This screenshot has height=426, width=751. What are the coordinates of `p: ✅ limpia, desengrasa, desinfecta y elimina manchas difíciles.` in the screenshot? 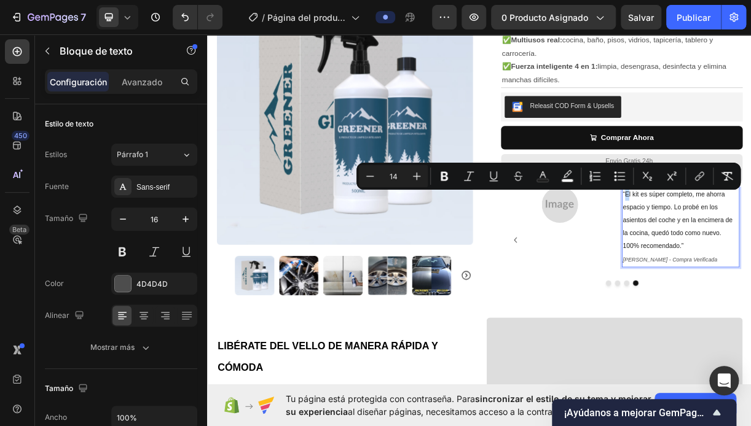 It's located at (561, 61).